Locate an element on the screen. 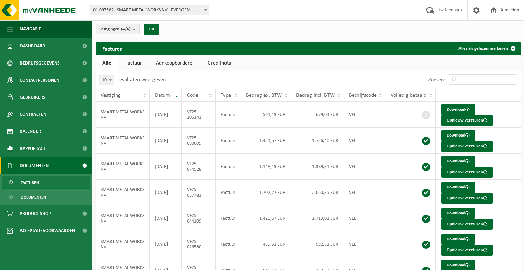 The image size is (524, 270). span: Bedrag incl. BTW is located at coordinates (315, 95).